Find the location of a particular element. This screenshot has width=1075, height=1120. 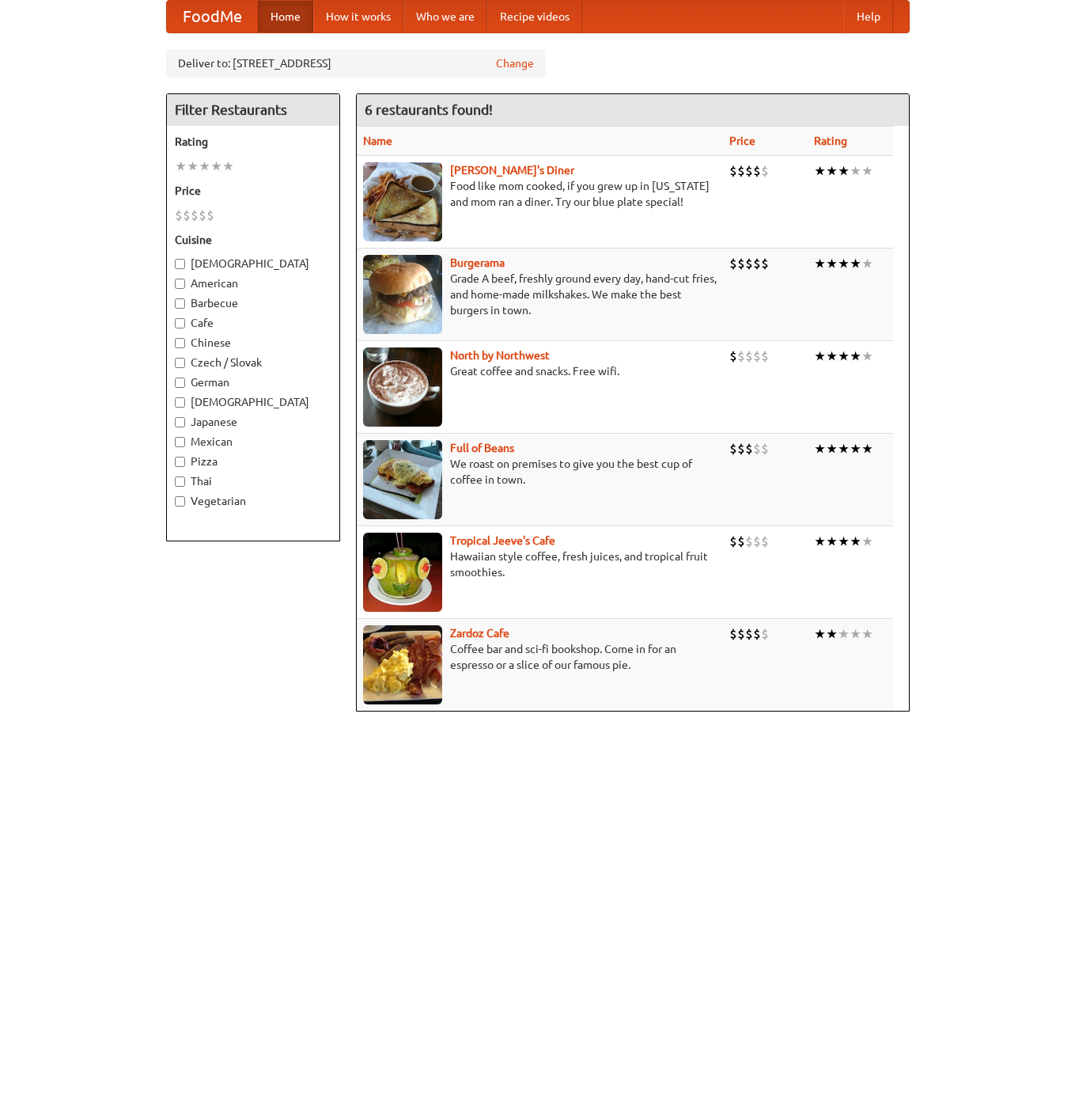

input: Chinese is located at coordinates (179, 342).